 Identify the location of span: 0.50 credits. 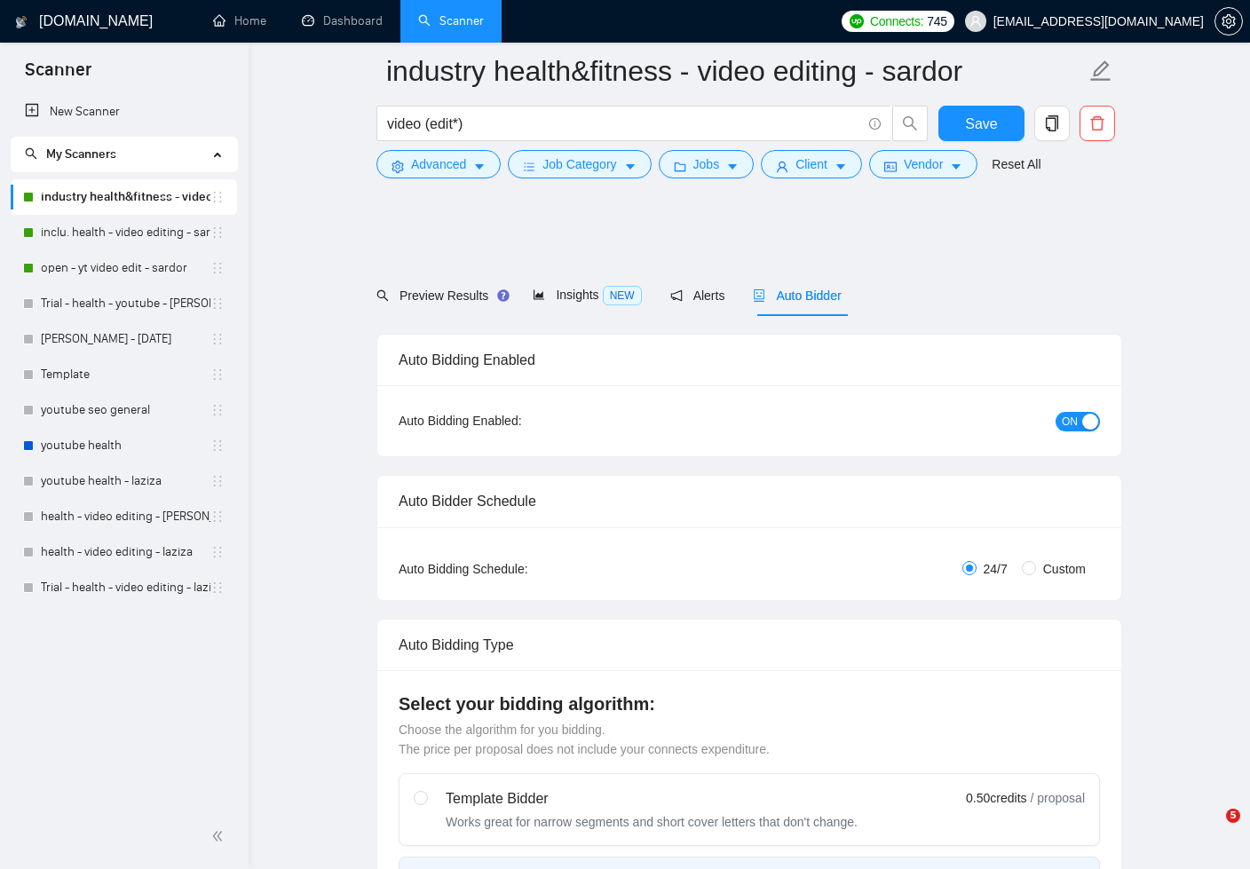
(996, 798).